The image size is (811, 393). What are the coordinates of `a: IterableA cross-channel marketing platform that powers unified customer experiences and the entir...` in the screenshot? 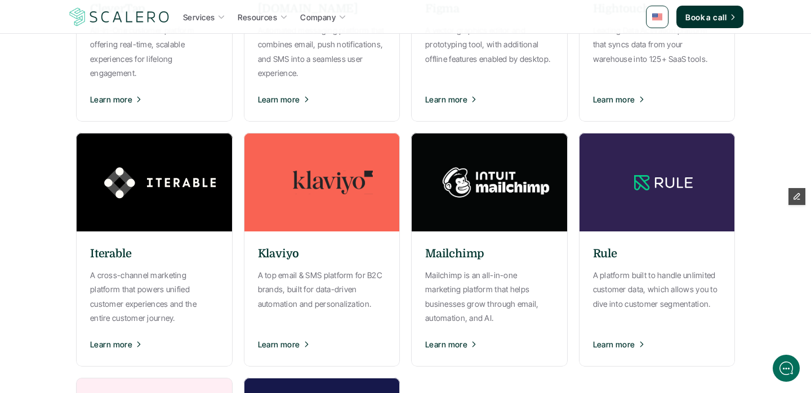 It's located at (154, 250).